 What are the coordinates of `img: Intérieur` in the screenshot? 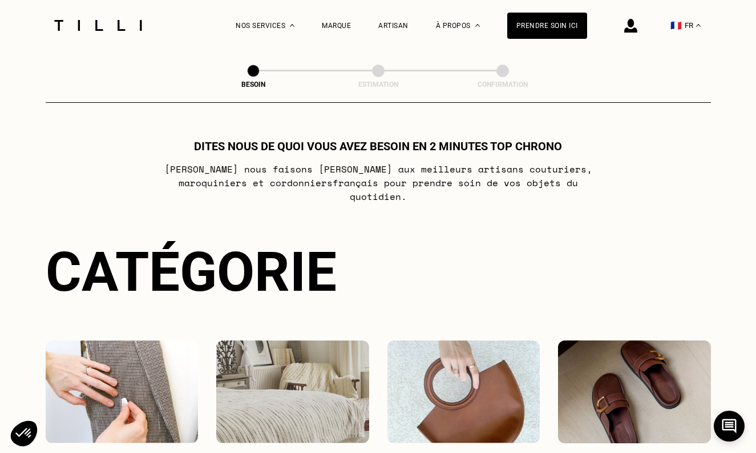 It's located at (293, 392).